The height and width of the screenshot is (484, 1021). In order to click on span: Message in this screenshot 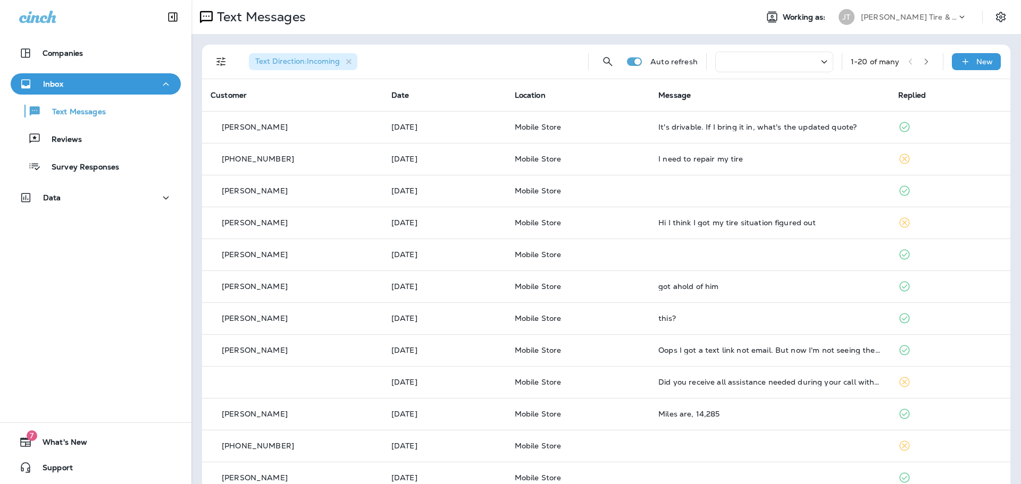, I will do `click(674, 95)`.